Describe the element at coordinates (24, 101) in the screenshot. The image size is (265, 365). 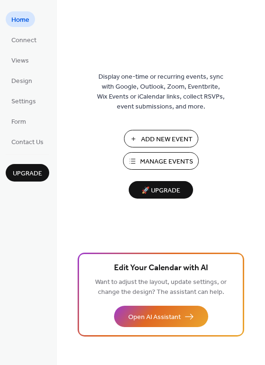
I see `span: Settings` at that location.